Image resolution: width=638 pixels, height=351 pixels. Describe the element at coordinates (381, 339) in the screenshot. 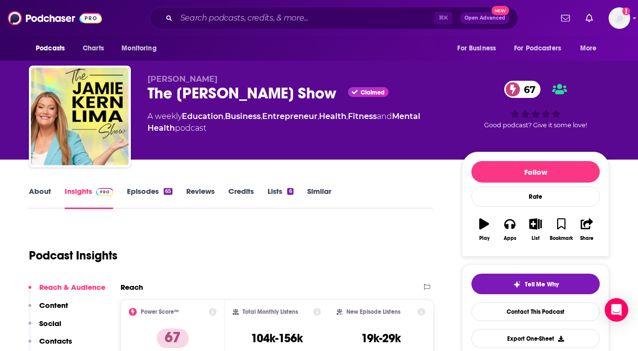

I see `h3: 19k-29k` at that location.